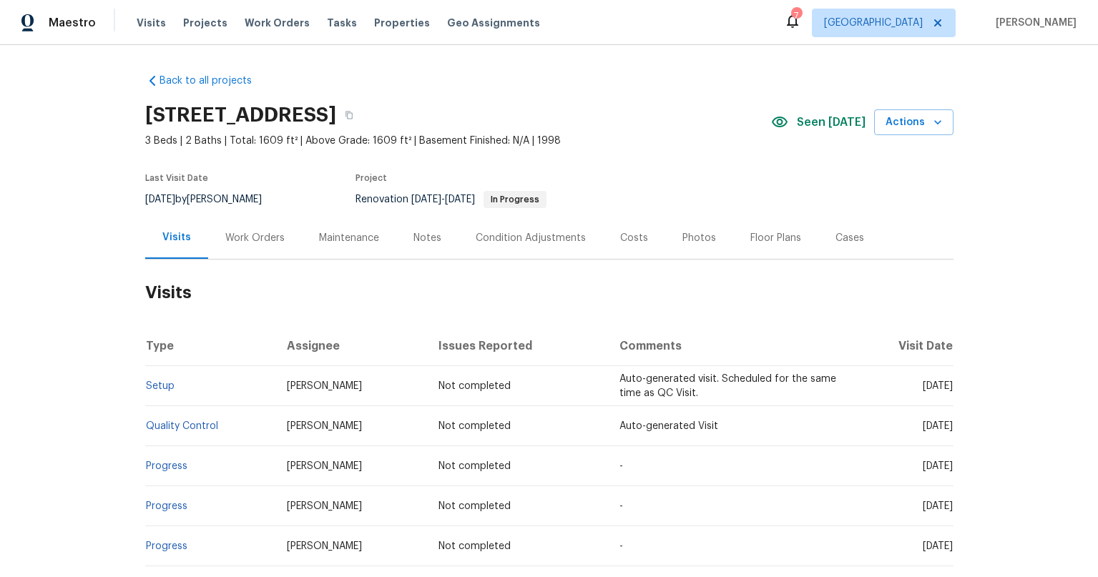 This screenshot has width=1098, height=577. Describe the element at coordinates (493, 23) in the screenshot. I see `span: Geo Assignments` at that location.